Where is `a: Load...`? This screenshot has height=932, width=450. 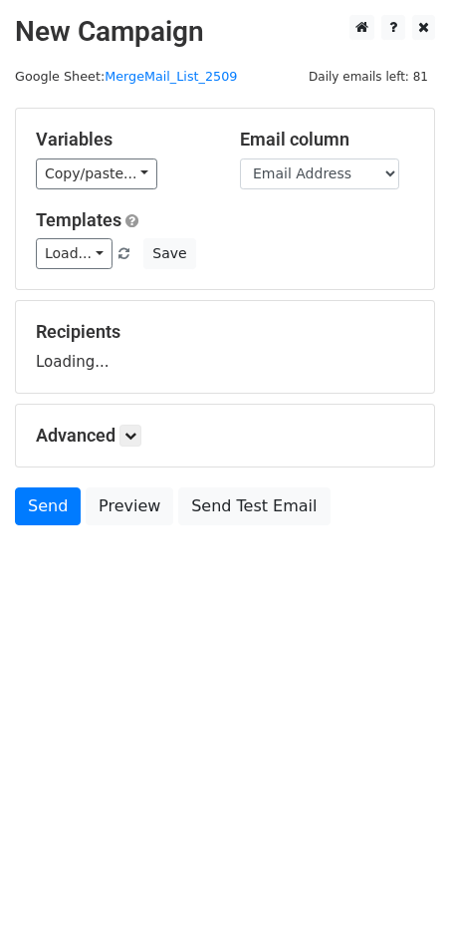
a: Load... is located at coordinates (74, 253).